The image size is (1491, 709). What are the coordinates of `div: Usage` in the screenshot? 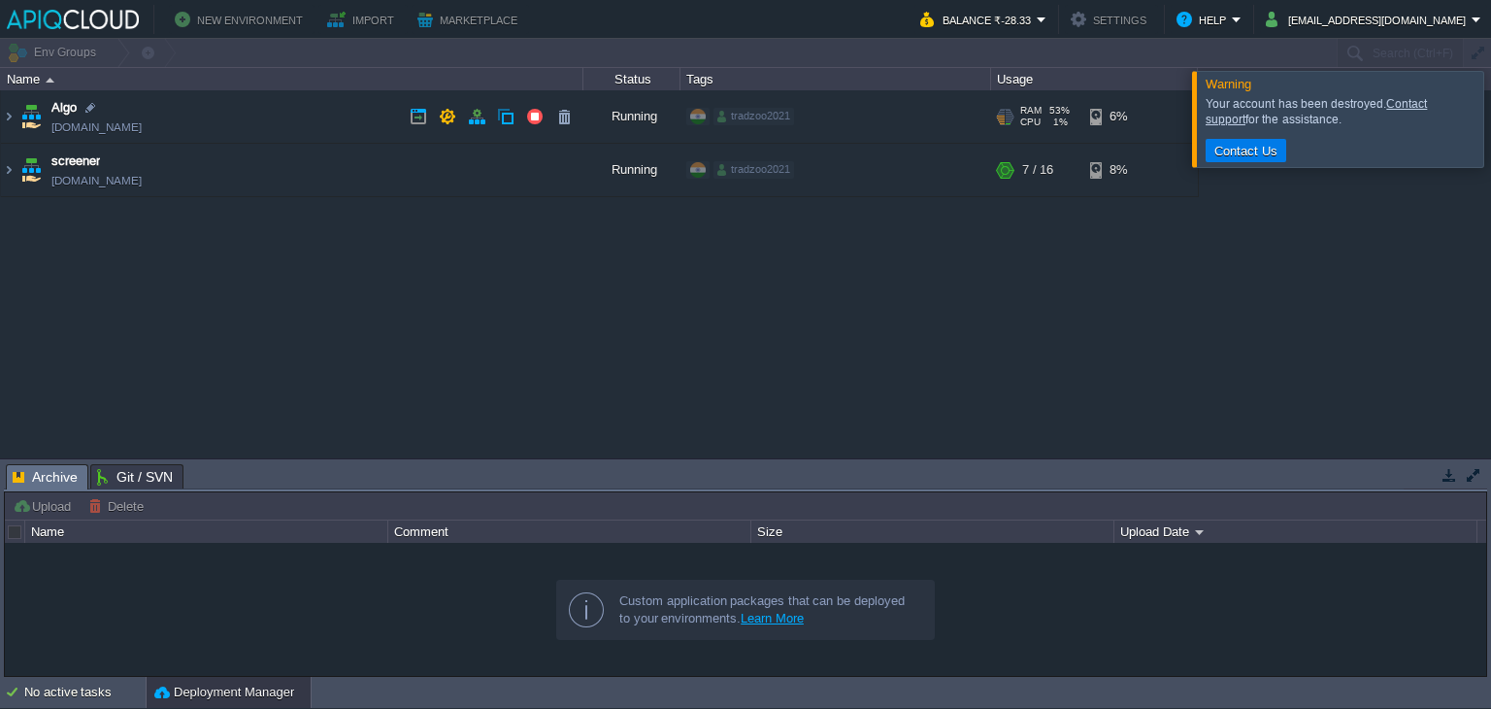 It's located at (1094, 79).